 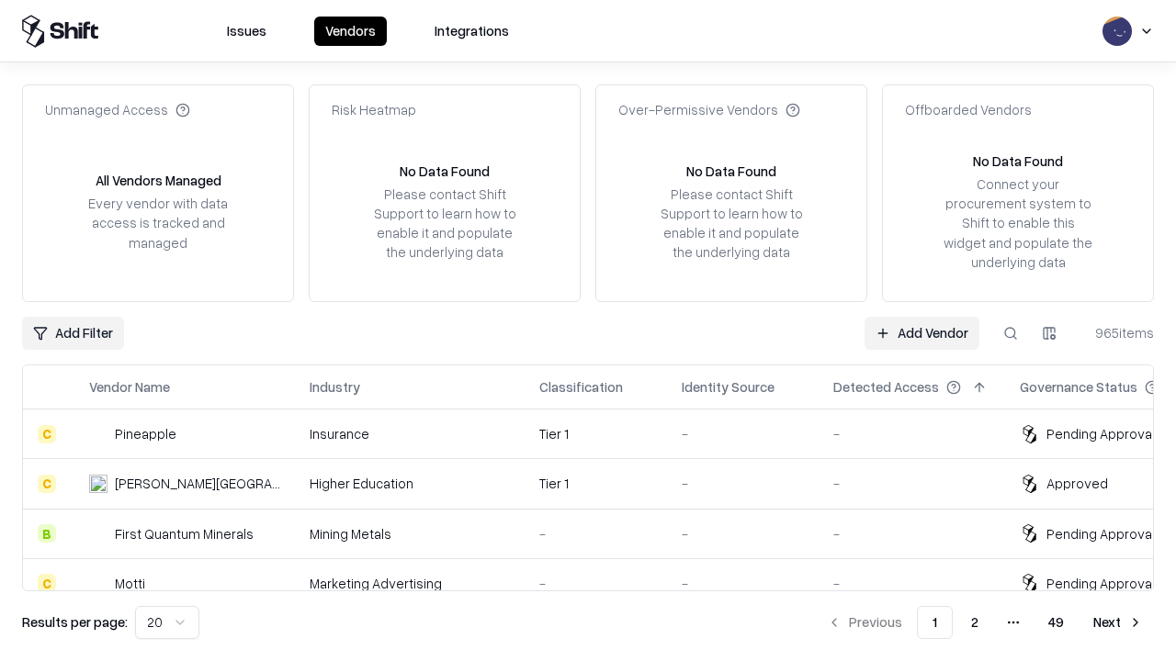 What do you see at coordinates (410, 534) in the screenshot?
I see `div: Mining Metals` at bounding box center [410, 534].